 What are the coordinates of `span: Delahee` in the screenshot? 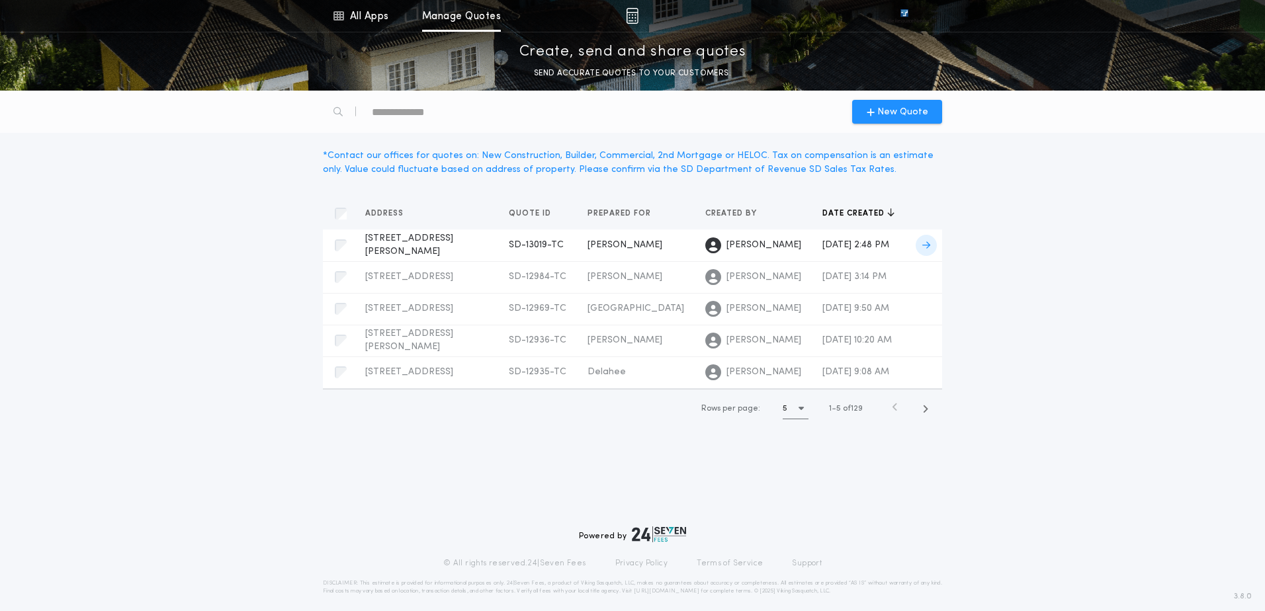 It's located at (607, 372).